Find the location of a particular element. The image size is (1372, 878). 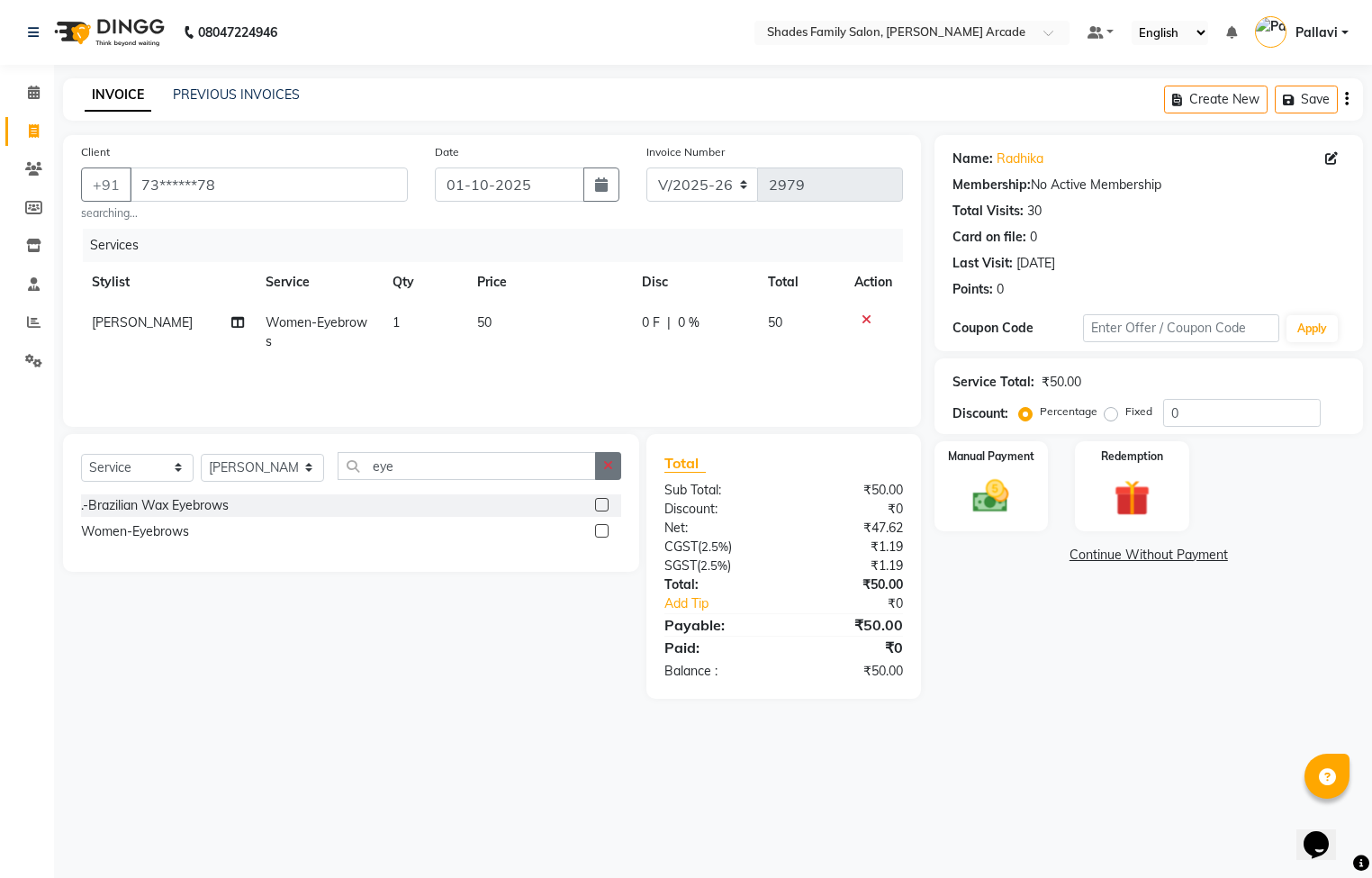

button: Save is located at coordinates (1306, 99).